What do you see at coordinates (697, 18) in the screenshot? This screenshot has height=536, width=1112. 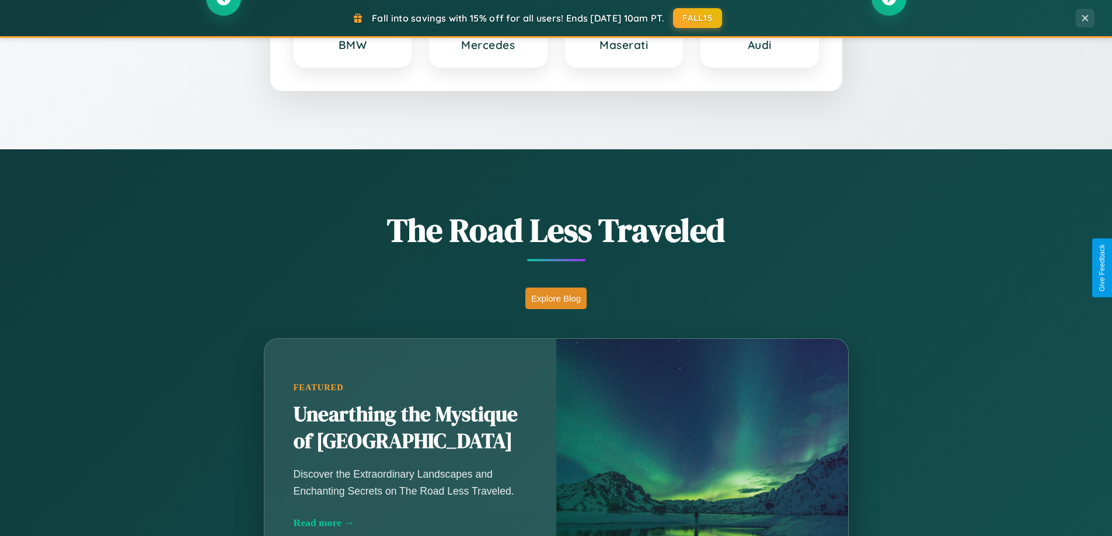 I see `button: FALL15` at bounding box center [697, 18].